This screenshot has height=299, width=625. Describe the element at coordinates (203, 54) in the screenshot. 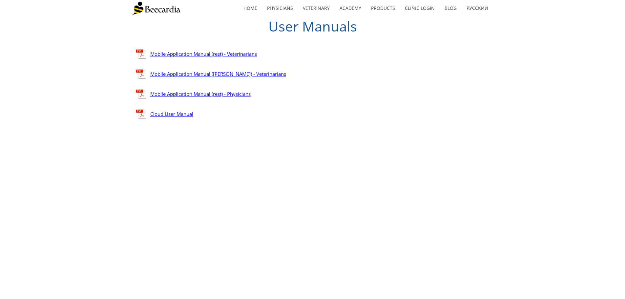

I see `a: Mobile Application Manual (rest) - Veterinarians` at that location.